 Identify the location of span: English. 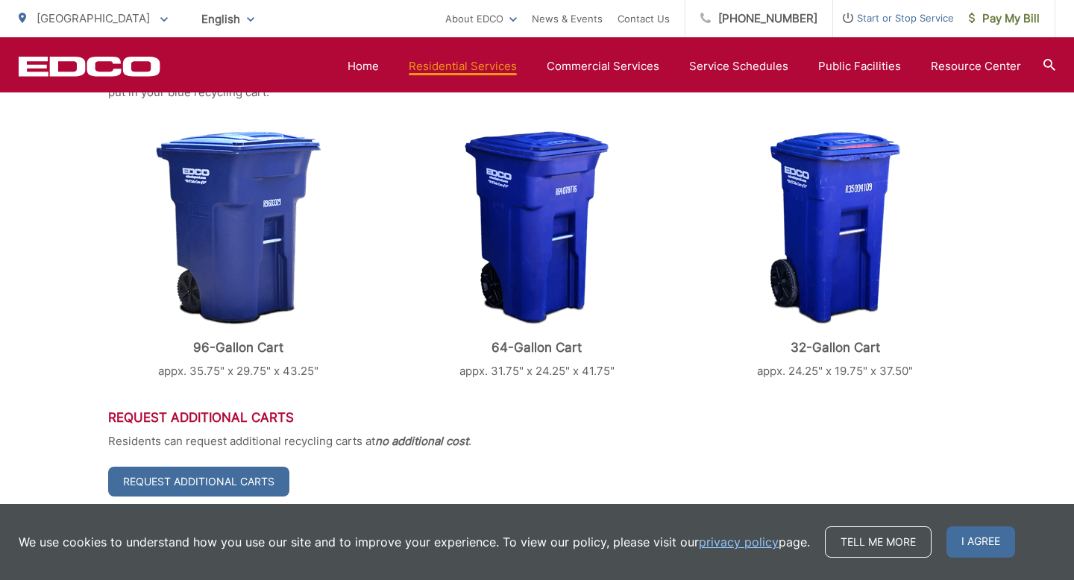
(228, 19).